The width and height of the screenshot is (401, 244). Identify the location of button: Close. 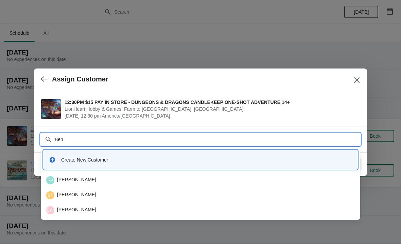
(357, 80).